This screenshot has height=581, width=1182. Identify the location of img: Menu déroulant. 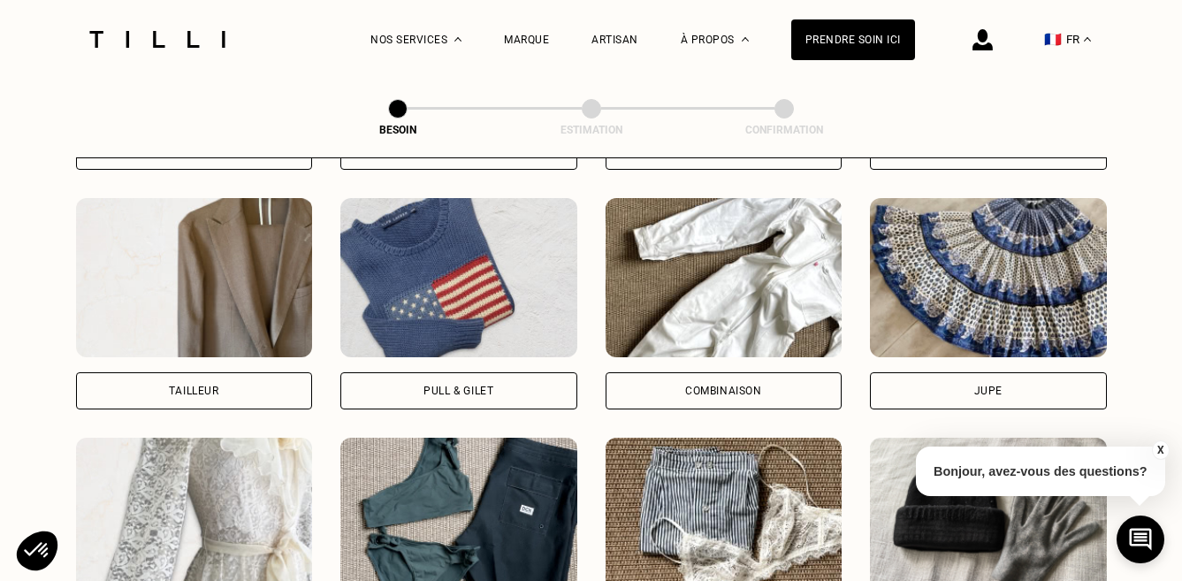
(458, 39).